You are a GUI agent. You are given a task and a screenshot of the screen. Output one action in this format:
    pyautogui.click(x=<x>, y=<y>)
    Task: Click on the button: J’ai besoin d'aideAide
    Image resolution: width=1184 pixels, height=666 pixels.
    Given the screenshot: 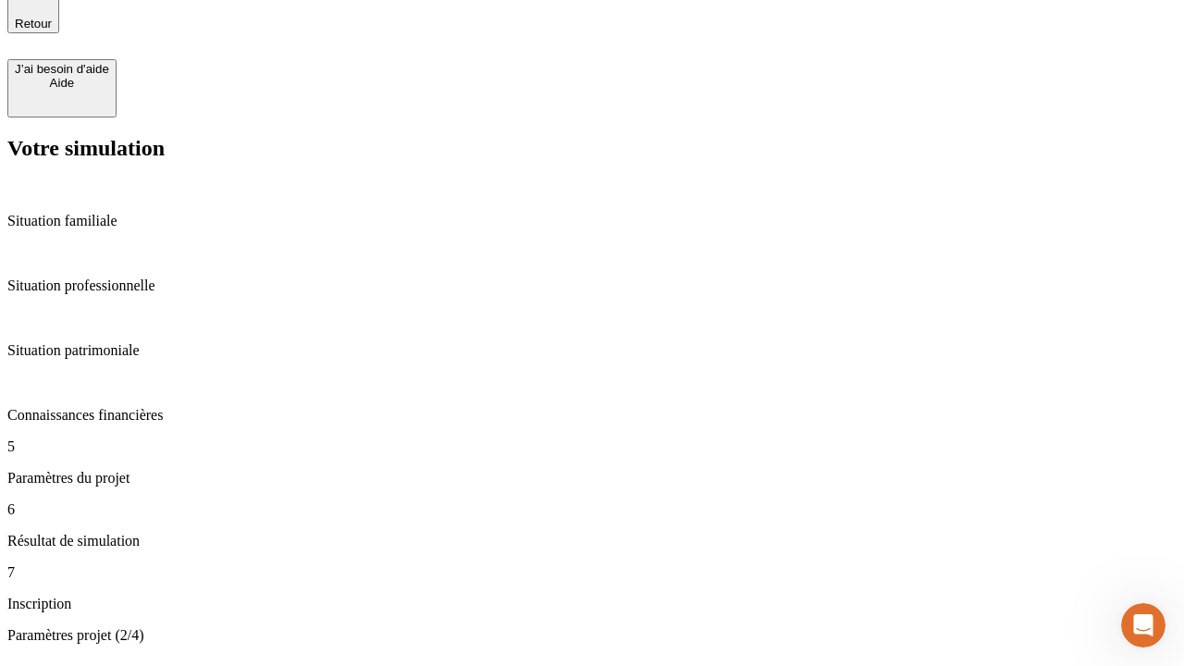 What is the action you would take?
    pyautogui.click(x=62, y=88)
    